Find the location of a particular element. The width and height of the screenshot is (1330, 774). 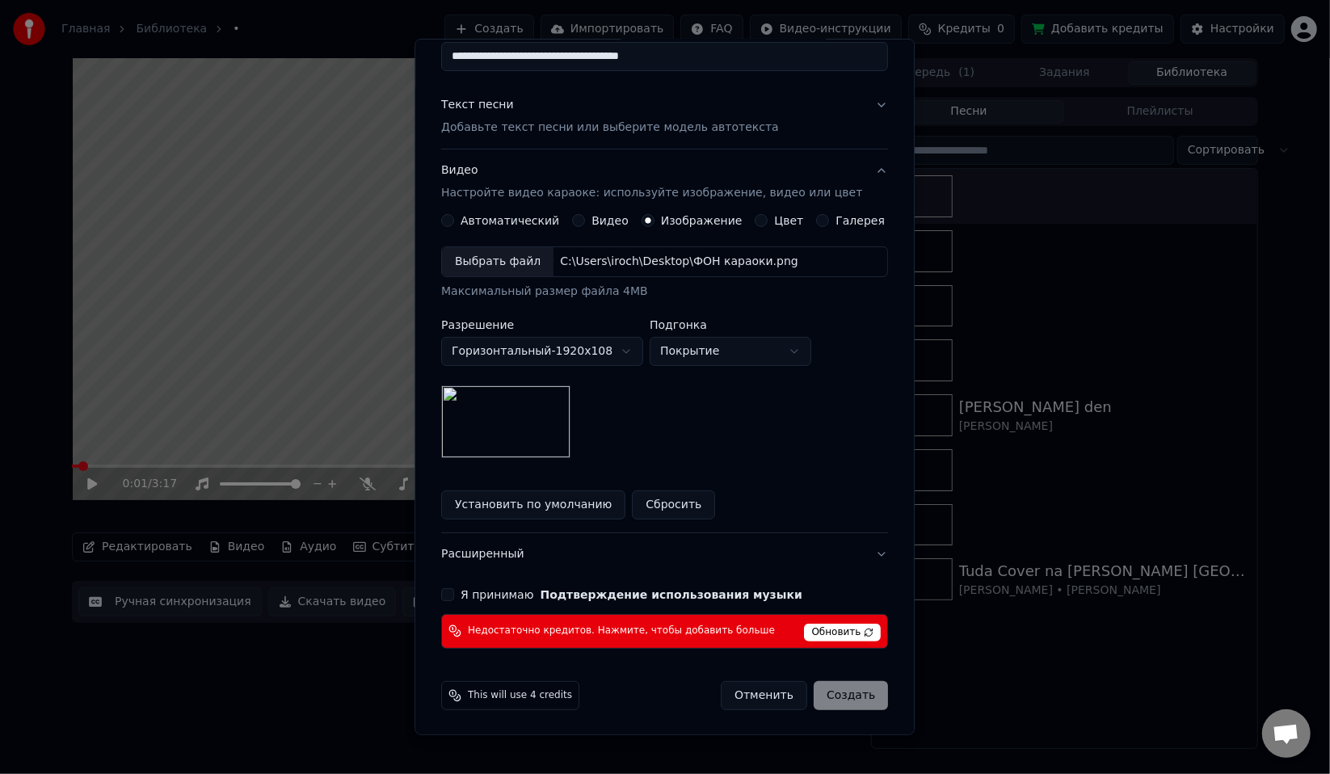

label: Видео is located at coordinates (610, 221).